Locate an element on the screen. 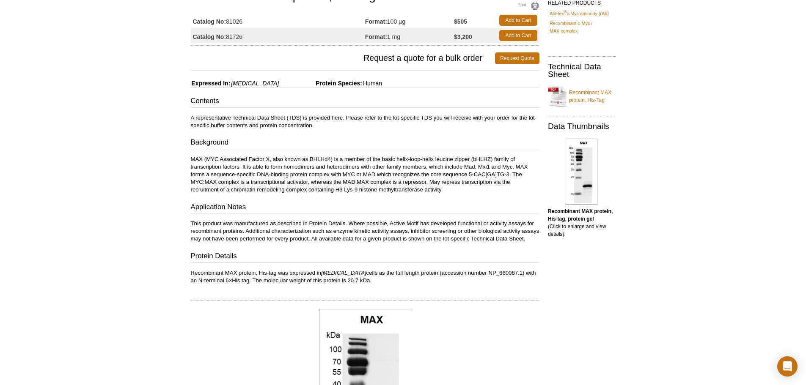 This screenshot has height=385, width=806. p: This product was manufactured as described in Protein Details. Where possible, Active Motif has d... is located at coordinates (365, 231).